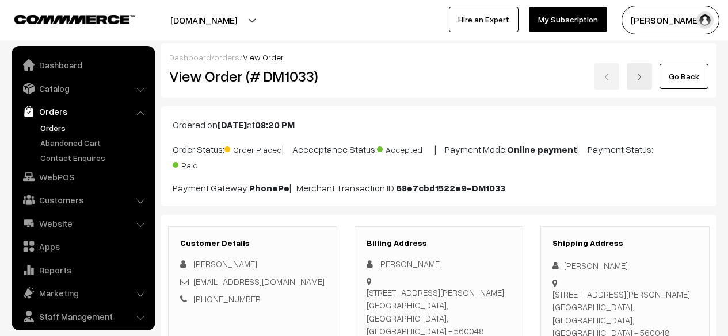 The width and height of the screenshot is (728, 336). I want to click on a: Marketing, so click(83, 293).